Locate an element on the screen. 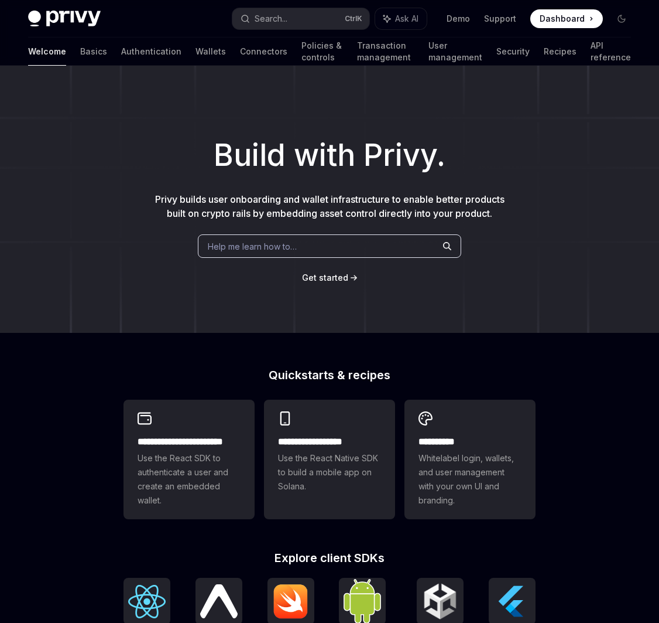  h2: Quickstarts & recipes is located at coordinates (330, 375).